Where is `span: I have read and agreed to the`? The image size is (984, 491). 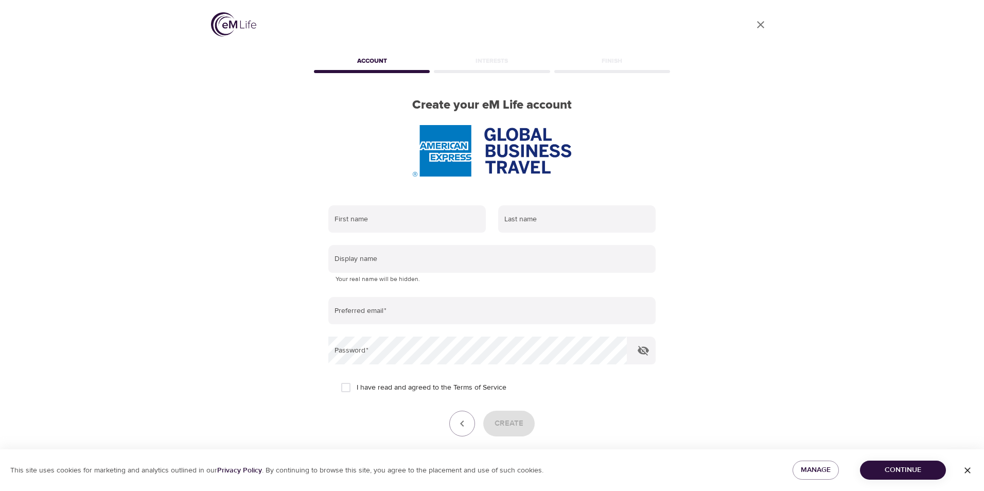
span: I have read and agreed to the is located at coordinates (431, 388).